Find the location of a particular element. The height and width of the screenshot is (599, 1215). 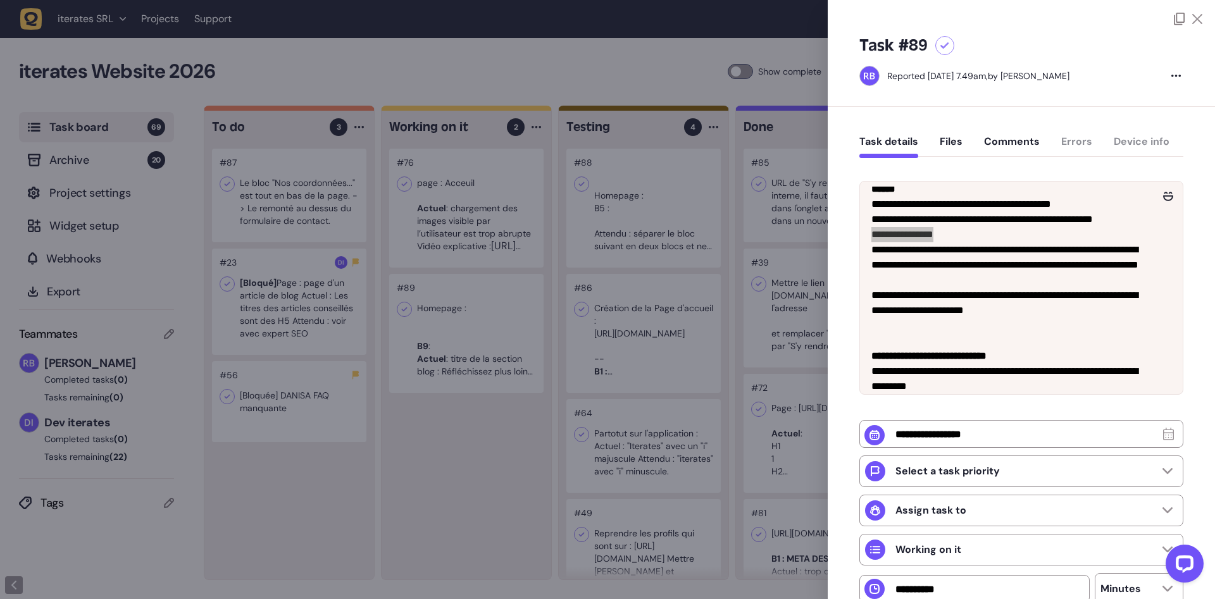

h5: Task #89 is located at coordinates (893, 46).